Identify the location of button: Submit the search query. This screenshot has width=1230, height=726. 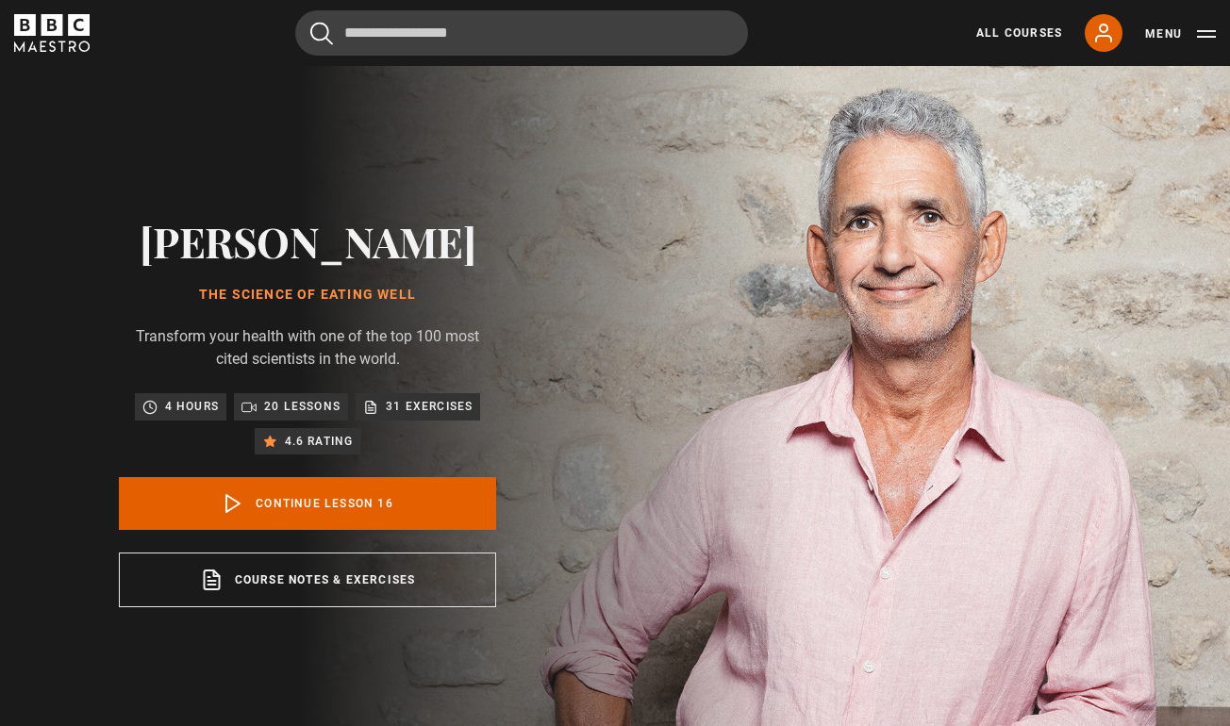
(322, 33).